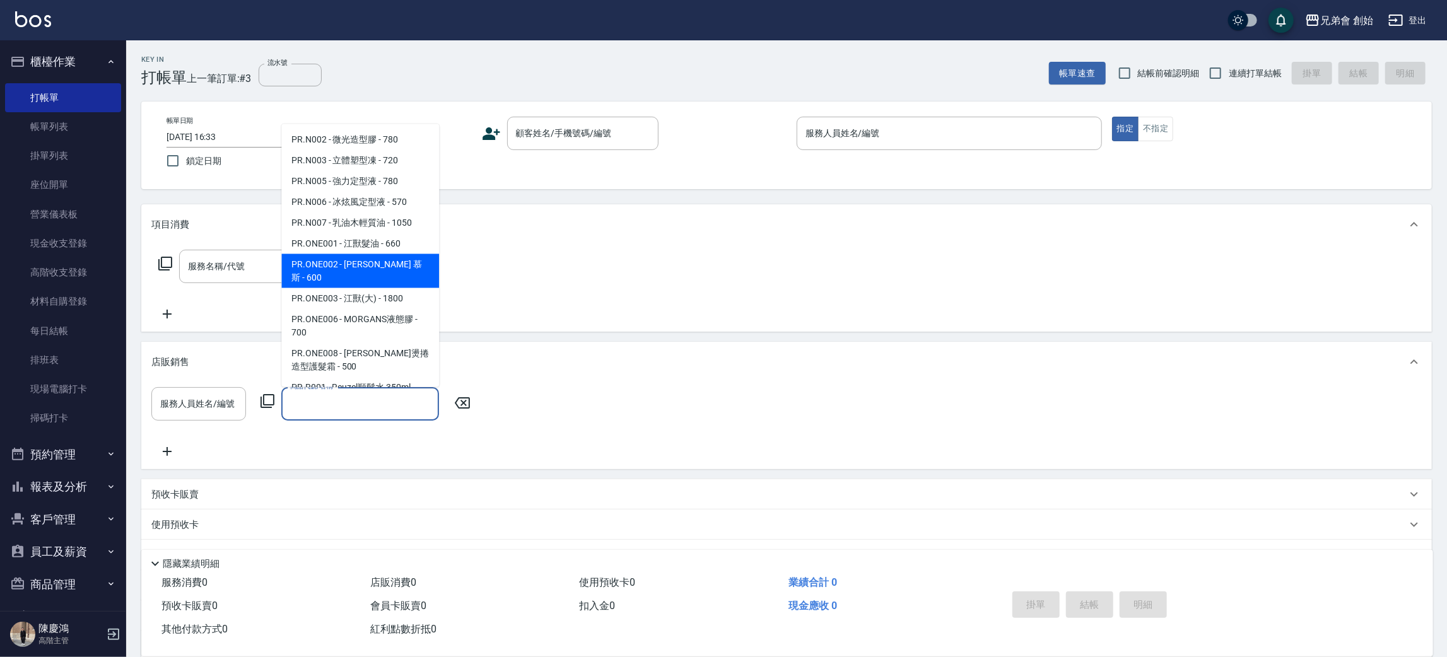 The height and width of the screenshot is (657, 1447). I want to click on button: 員工及薪資, so click(63, 552).